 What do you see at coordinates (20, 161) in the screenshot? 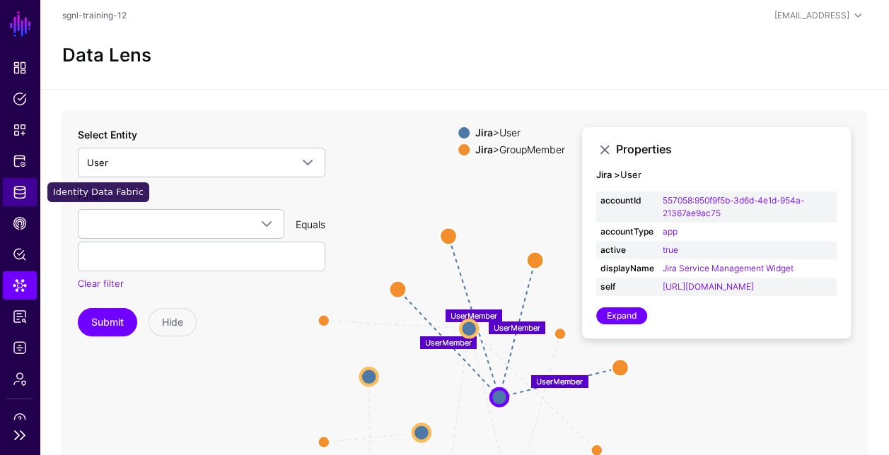
I see `a: Protected Systems` at bounding box center [20, 161].